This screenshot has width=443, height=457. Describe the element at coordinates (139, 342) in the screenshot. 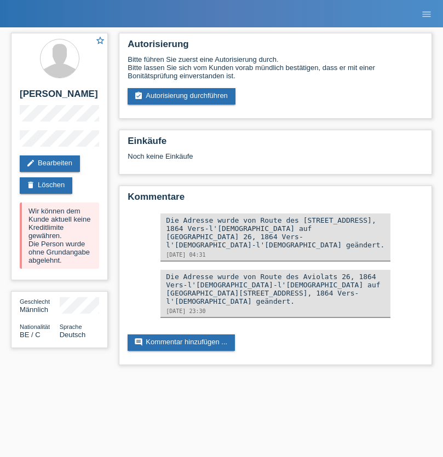

I see `i: comment` at that location.